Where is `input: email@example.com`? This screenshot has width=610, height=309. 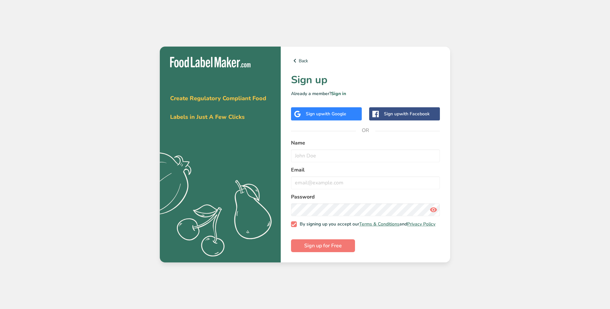
input: email@example.com is located at coordinates (365, 183).